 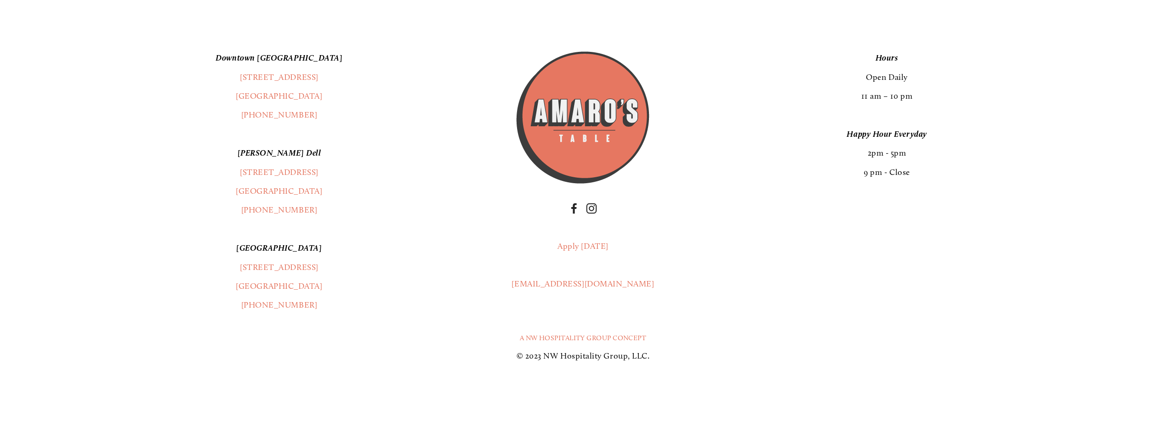 What do you see at coordinates (887, 154) in the screenshot?
I see `p: 2pm - 5pm 9 pm - Close` at bounding box center [887, 154].